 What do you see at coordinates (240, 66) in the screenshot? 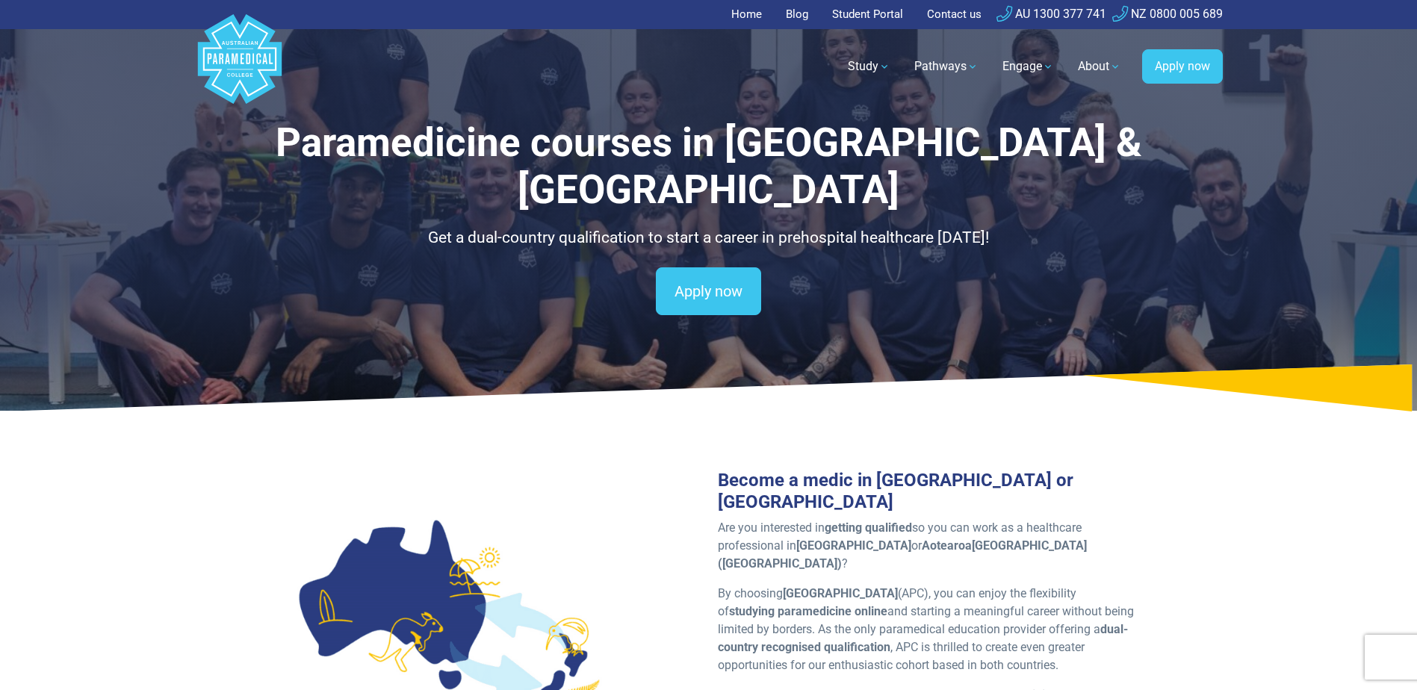
I see `a: Australian Paramedical College` at bounding box center [240, 66].